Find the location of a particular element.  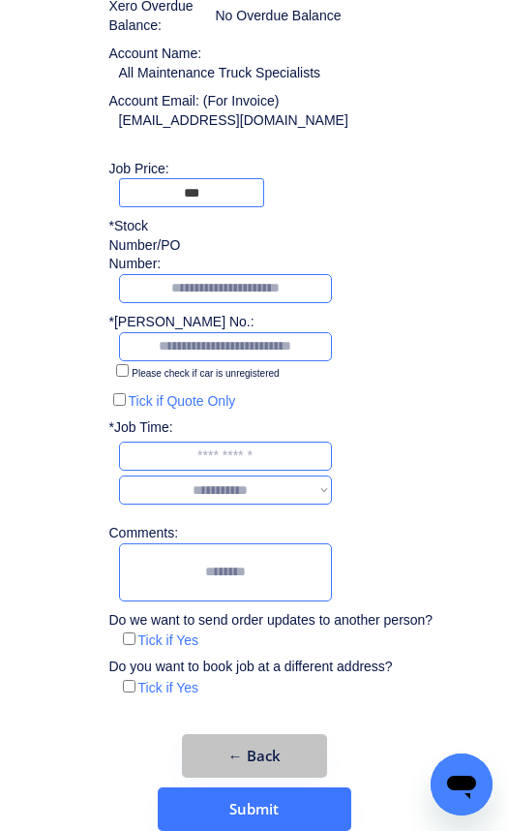

div: *Job Time: is located at coordinates (147, 428).